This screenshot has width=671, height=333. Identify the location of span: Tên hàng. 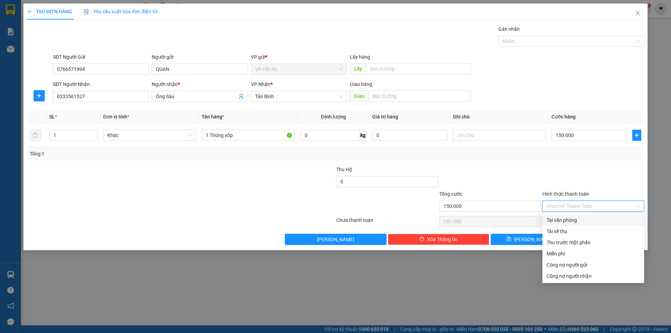
(213, 117).